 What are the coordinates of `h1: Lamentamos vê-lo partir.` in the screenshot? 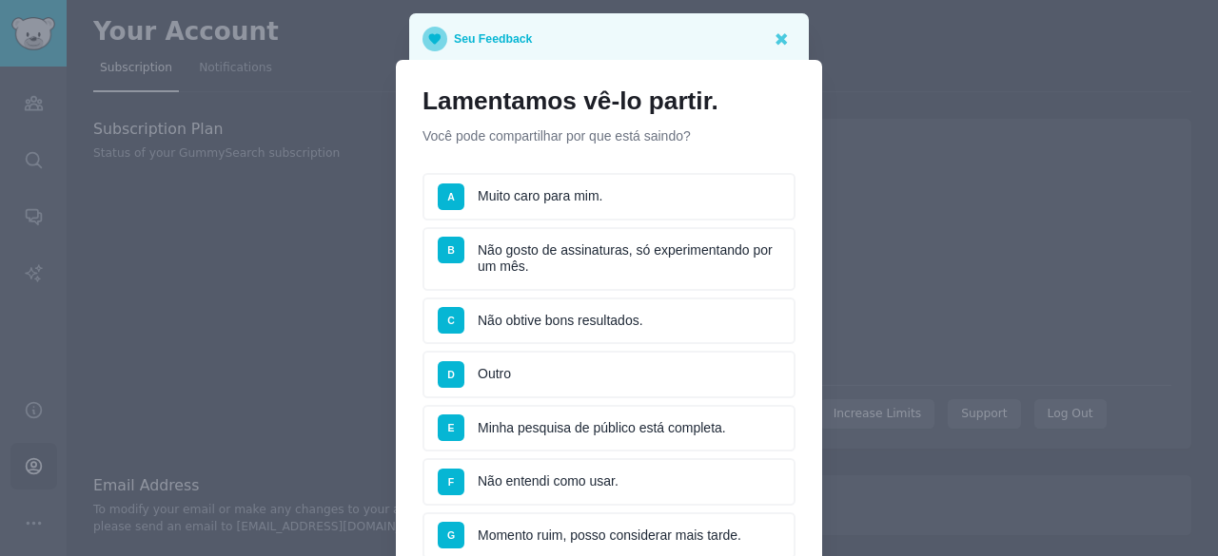 It's located at (609, 102).